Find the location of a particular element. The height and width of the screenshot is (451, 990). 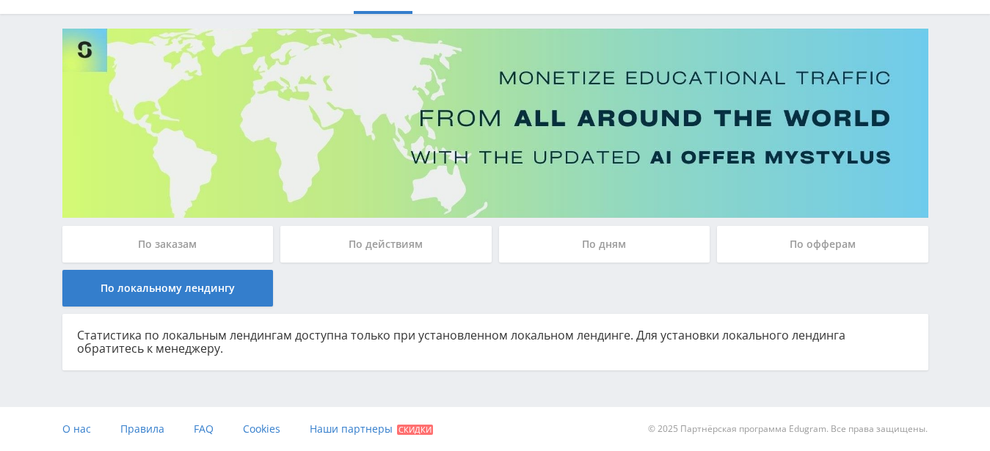

a: FAQ is located at coordinates (203, 429).